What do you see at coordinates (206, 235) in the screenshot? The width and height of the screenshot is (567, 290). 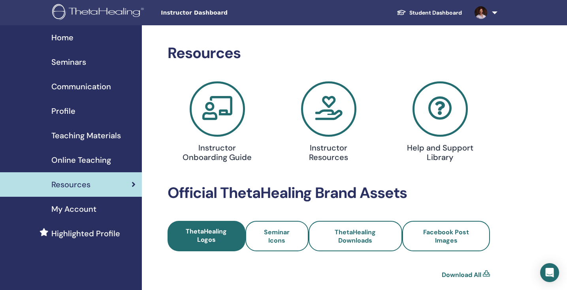 I see `span: ThetaHealing Logos` at bounding box center [206, 235].